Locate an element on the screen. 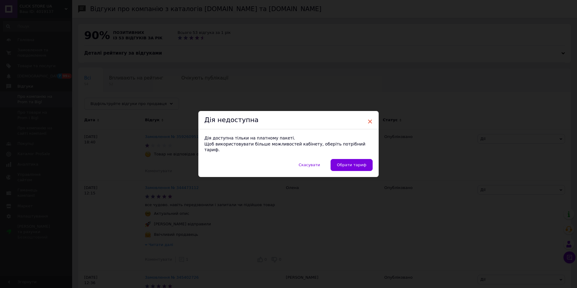 The height and width of the screenshot is (288, 577). div: Дія недоступна is located at coordinates (288, 120).